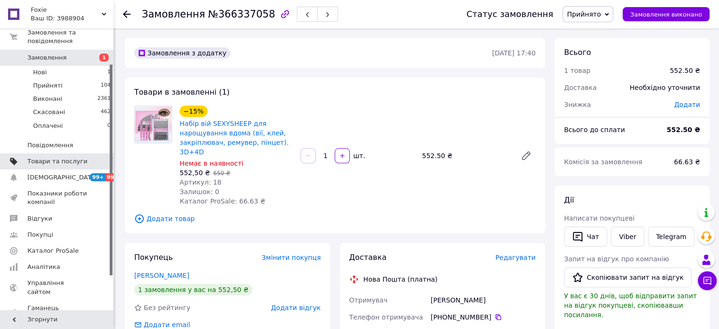 The height and width of the screenshot is (329, 719). What do you see at coordinates (182, 92) in the screenshot?
I see `span: Товари в замовленні (1)` at bounding box center [182, 92].